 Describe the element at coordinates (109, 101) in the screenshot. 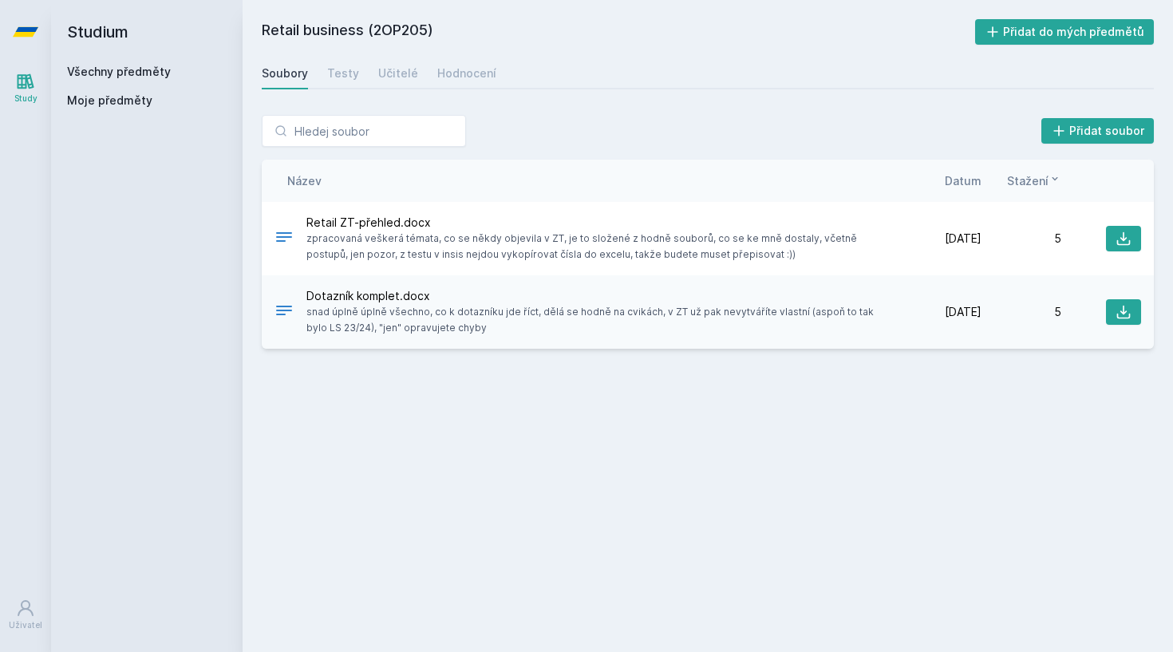

I see `span: Moje předměty` at that location.